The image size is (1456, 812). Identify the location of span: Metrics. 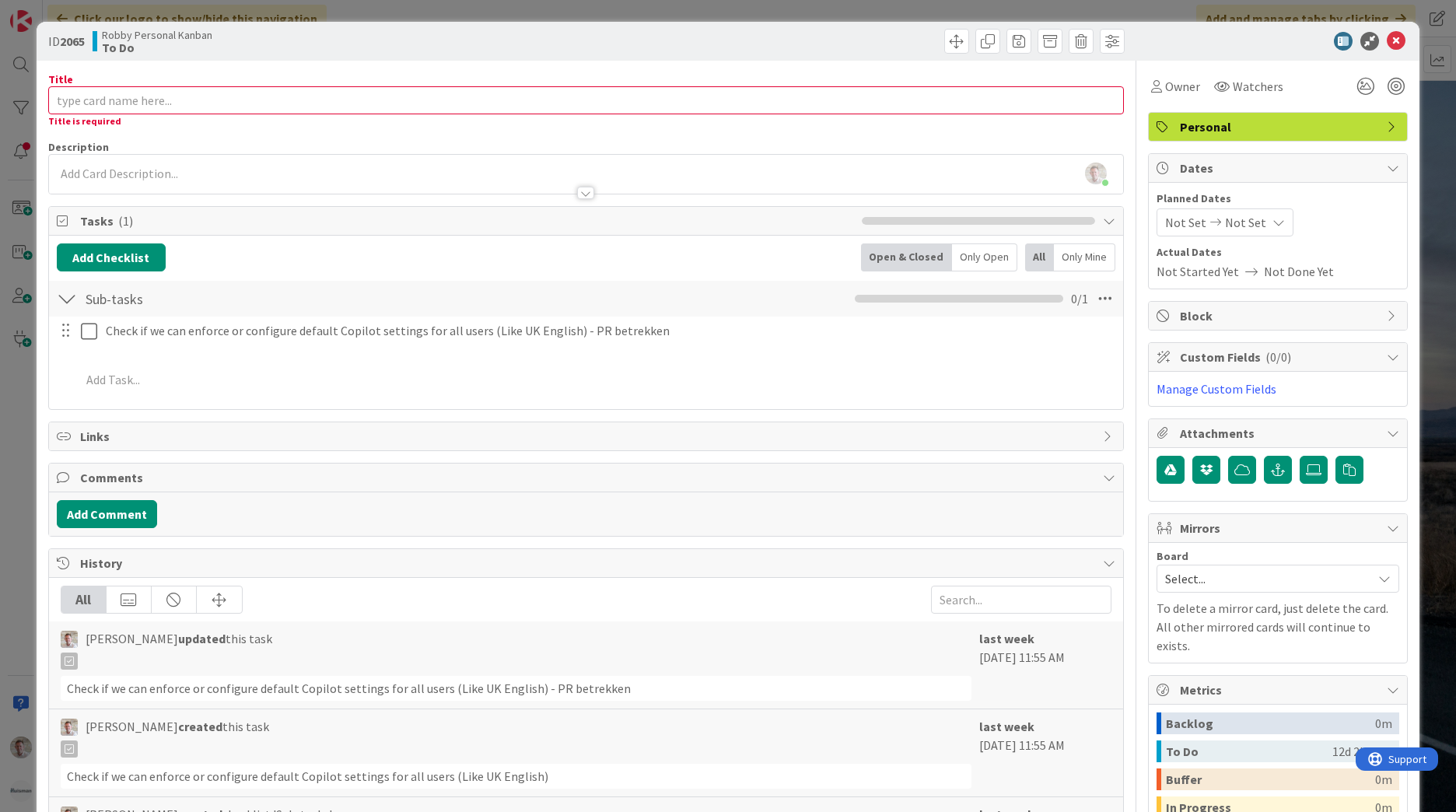
(1280, 690).